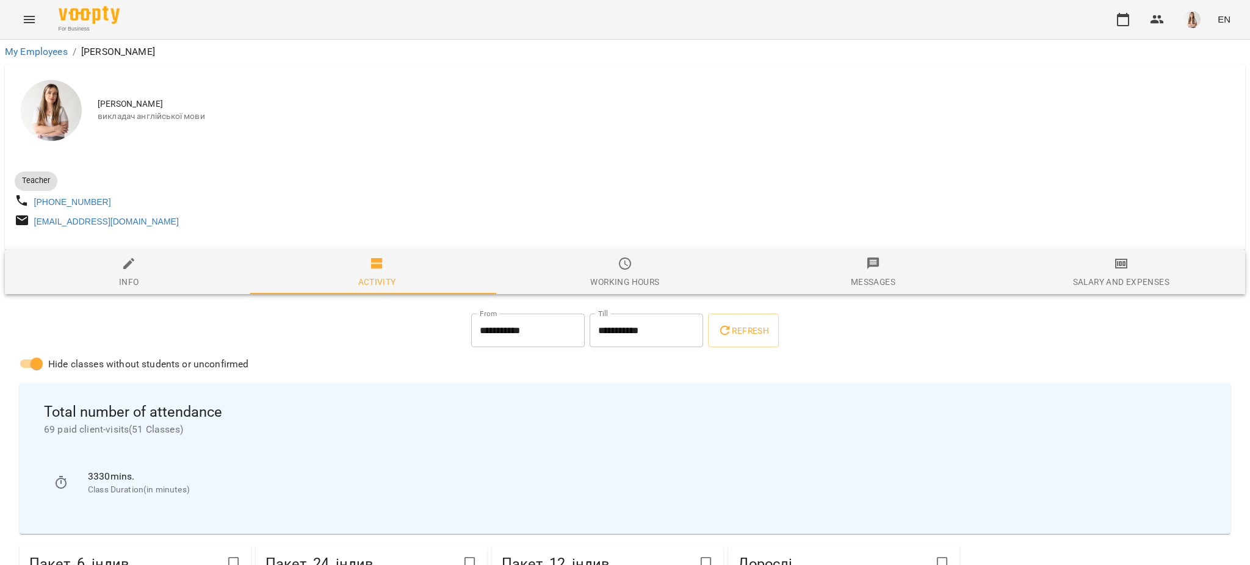 The height and width of the screenshot is (565, 1250). What do you see at coordinates (89, 15) in the screenshot?
I see `img: Voopty Logo` at bounding box center [89, 15].